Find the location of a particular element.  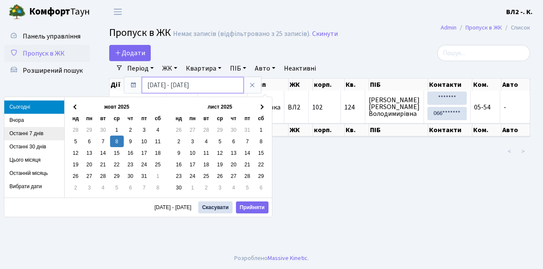

a: Авто is located at coordinates (265, 69).